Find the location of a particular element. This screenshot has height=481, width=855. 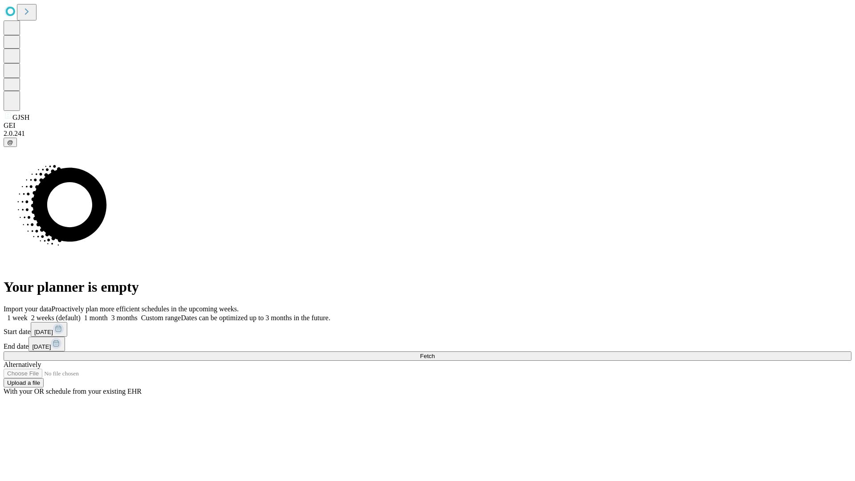

span: Fetch is located at coordinates (427, 356).